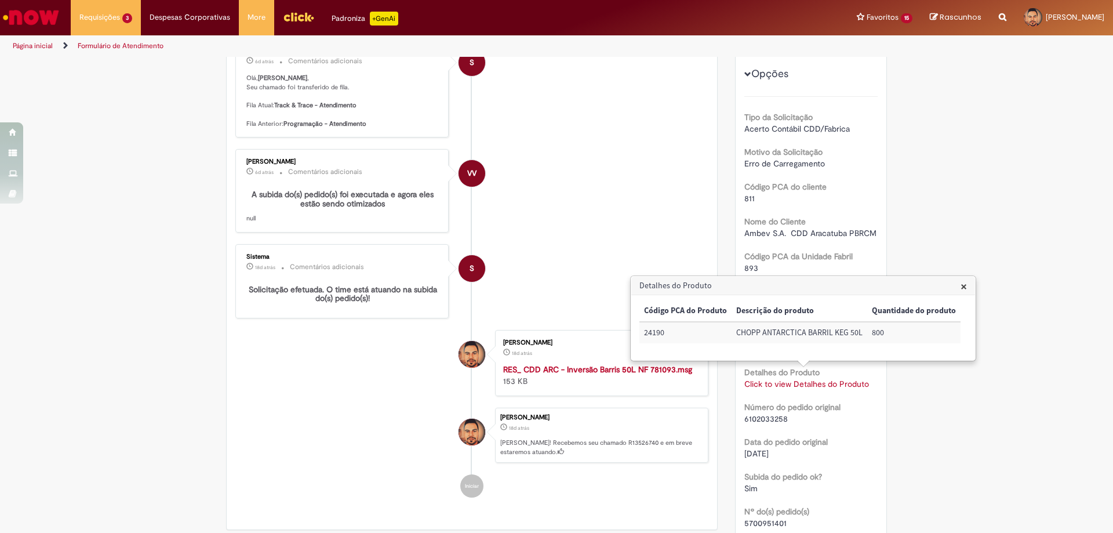  Describe the element at coordinates (598, 369) in the screenshot. I see `a: RES_ CDD ARC - Inversão Barris 50L NF 781093.msg` at that location.